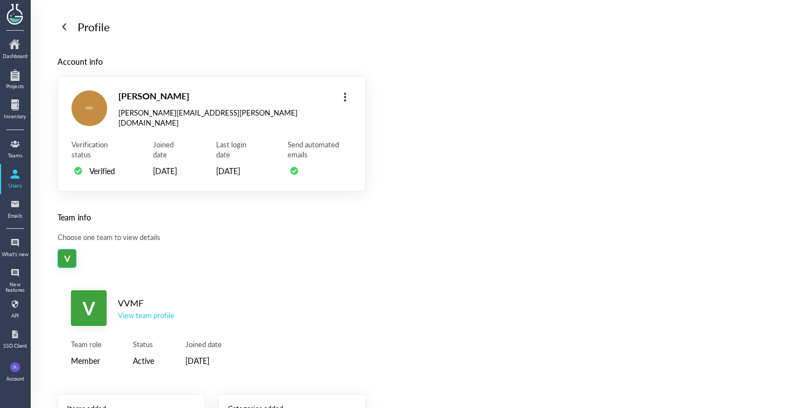 This screenshot has width=804, height=408. Describe the element at coordinates (15, 186) in the screenshot. I see `div: Users` at that location.